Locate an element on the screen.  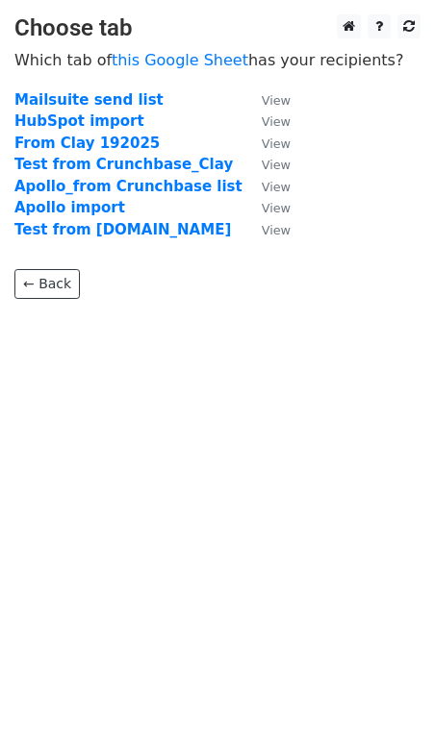
strong: Apollo import is located at coordinates (69, 208).